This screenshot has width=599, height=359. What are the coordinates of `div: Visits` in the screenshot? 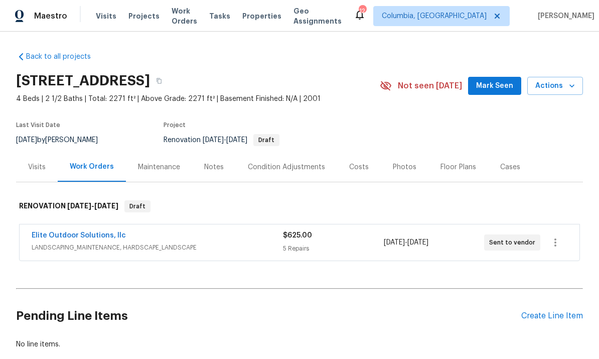 It's located at (37, 167).